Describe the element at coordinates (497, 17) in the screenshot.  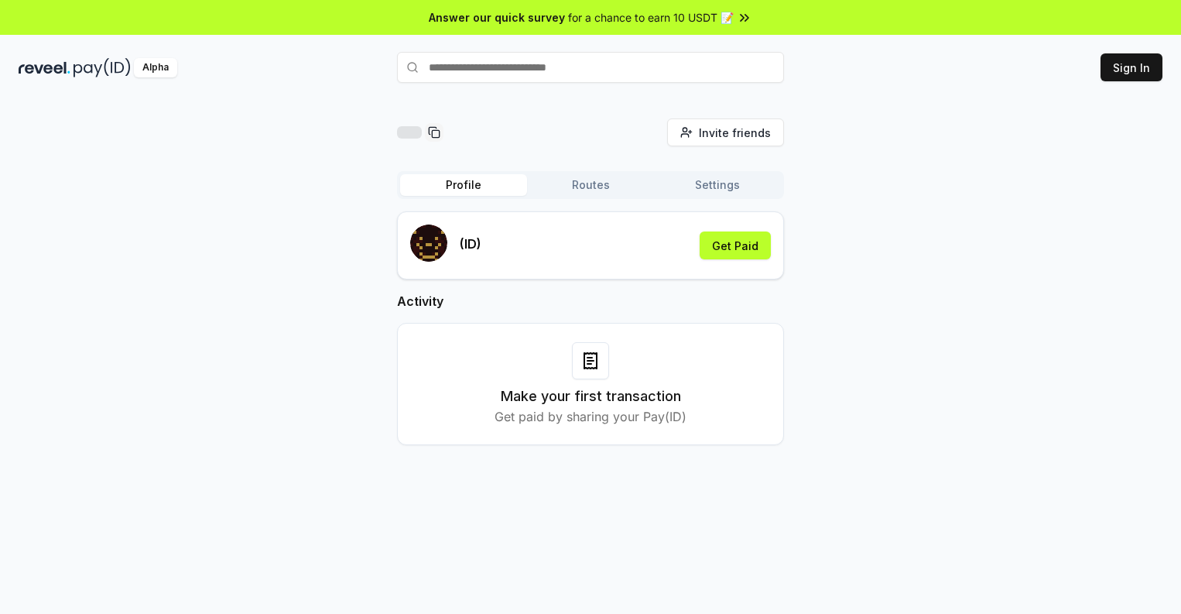
I see `span: Answer our quick survey` at that location.